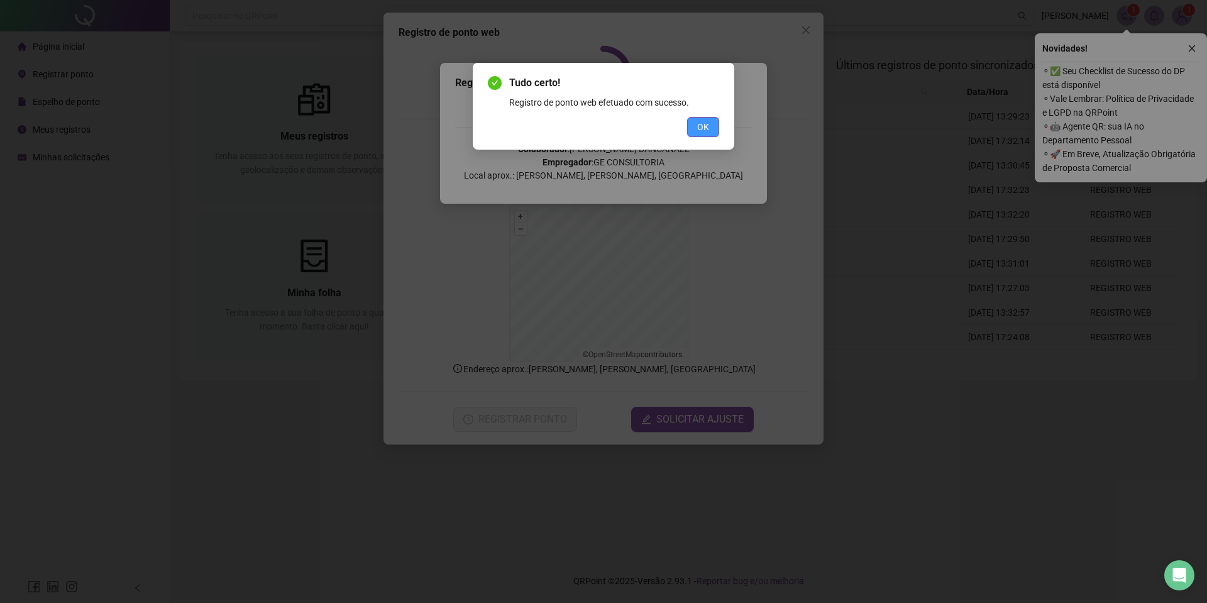  I want to click on button: OK, so click(703, 127).